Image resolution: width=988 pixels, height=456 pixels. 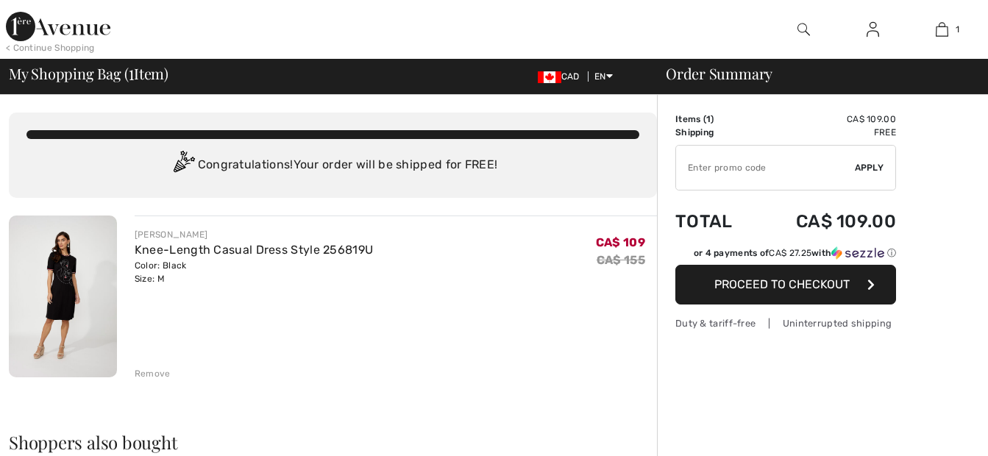 I want to click on div: Order Summary, so click(x=814, y=74).